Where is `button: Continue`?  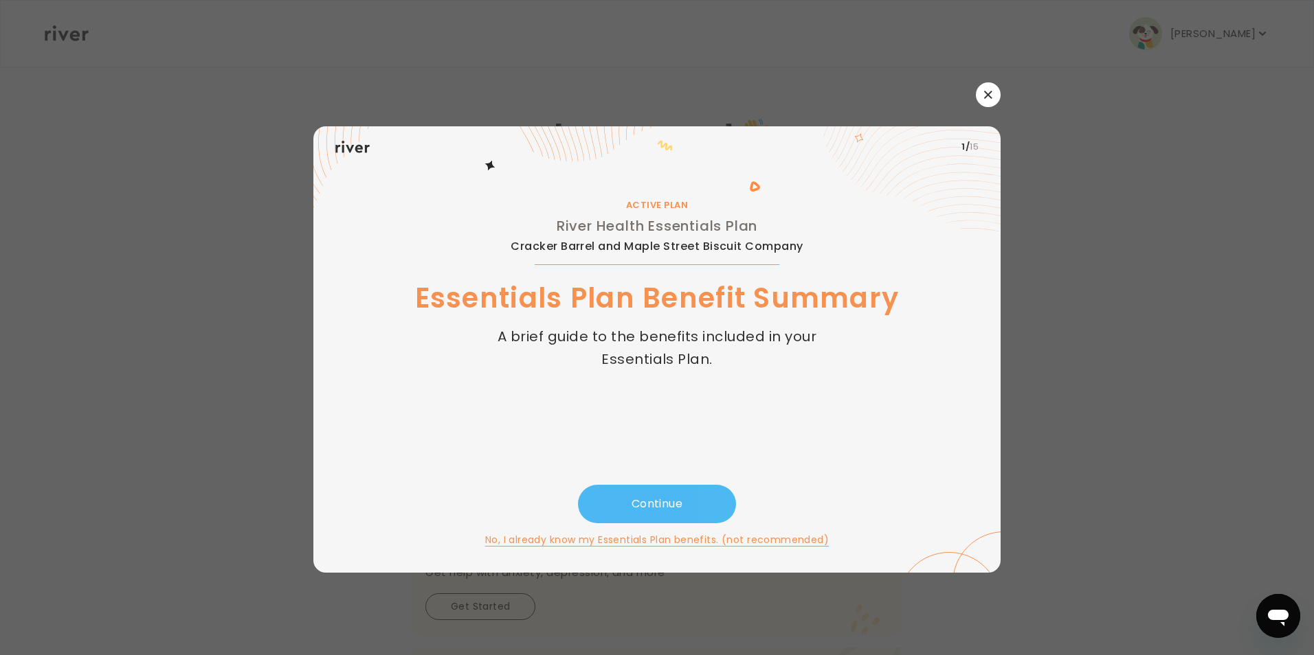 button: Continue is located at coordinates (657, 504).